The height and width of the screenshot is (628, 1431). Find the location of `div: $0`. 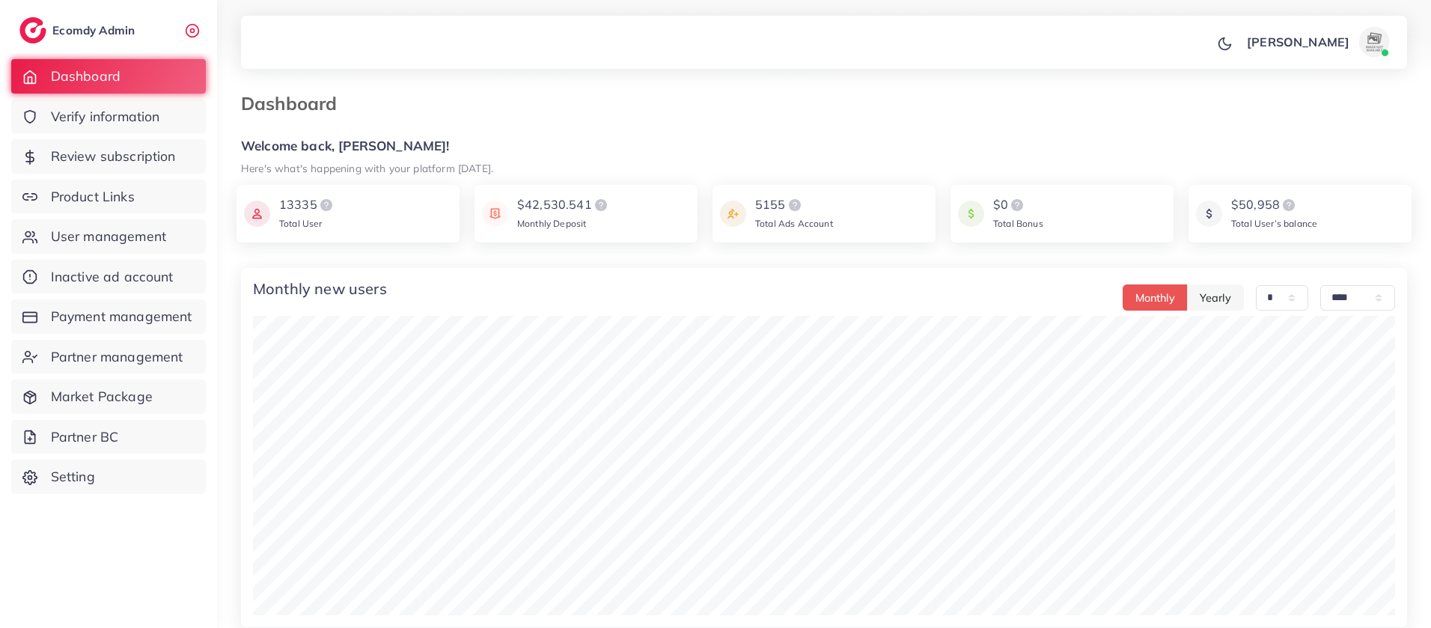

div: $0 is located at coordinates (1018, 205).